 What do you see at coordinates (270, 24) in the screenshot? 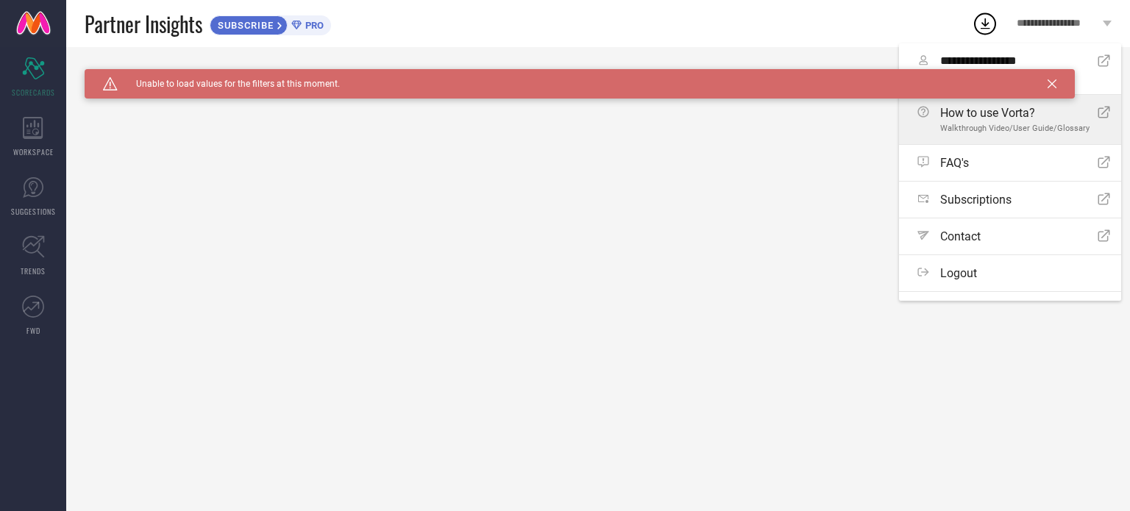
I see `a: SUBSCRIBEPRO` at bounding box center [270, 24].